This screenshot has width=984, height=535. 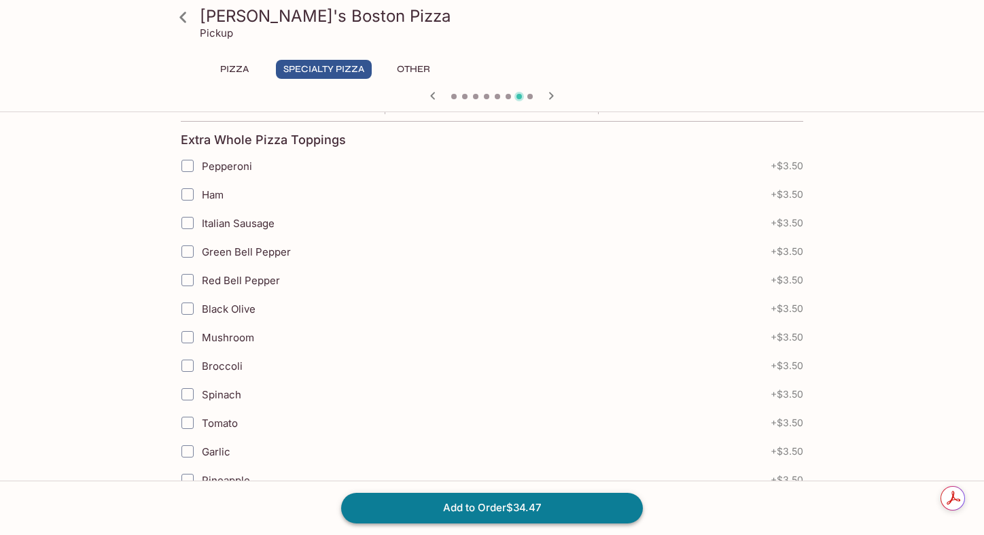 I want to click on span: Spinach, so click(x=221, y=394).